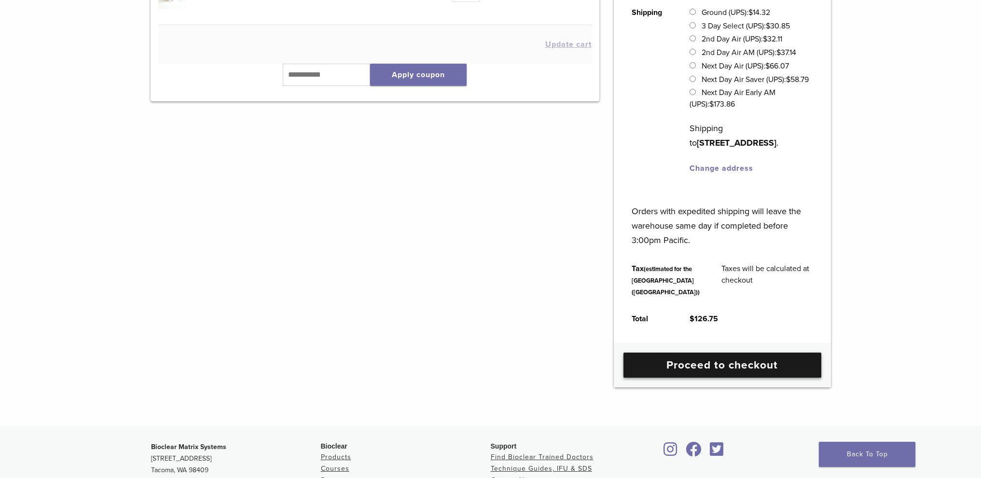  I want to click on bdi: 37.14, so click(786, 53).